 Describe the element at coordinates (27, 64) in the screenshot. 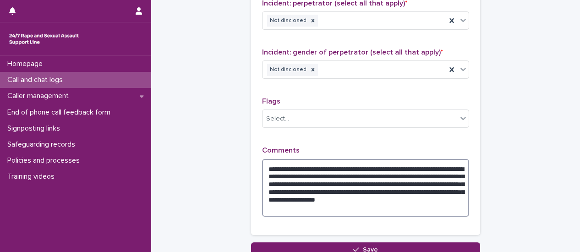

I see `p: Homepage` at that location.